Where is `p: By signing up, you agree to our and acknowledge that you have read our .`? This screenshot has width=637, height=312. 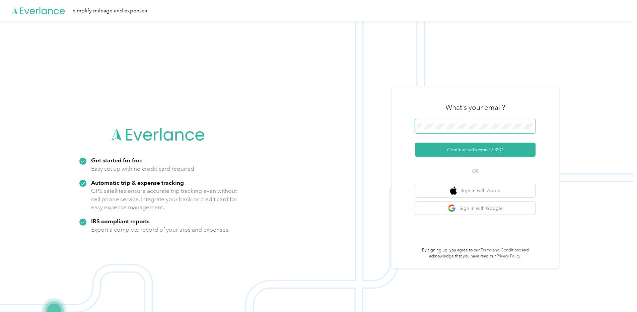 p: By signing up, you agree to our and acknowledge that you have read our . is located at coordinates (475, 253).